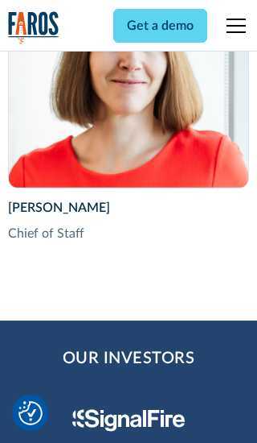 This screenshot has width=257, height=443. Describe the element at coordinates (31, 413) in the screenshot. I see `button: Cookie Settings` at that location.